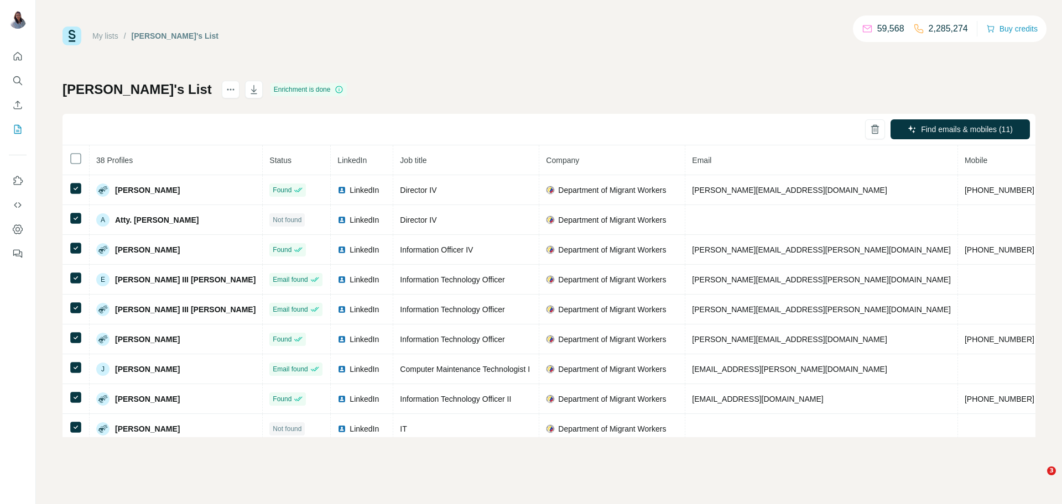  What do you see at coordinates (413, 160) in the screenshot?
I see `span: Job title` at bounding box center [413, 160].